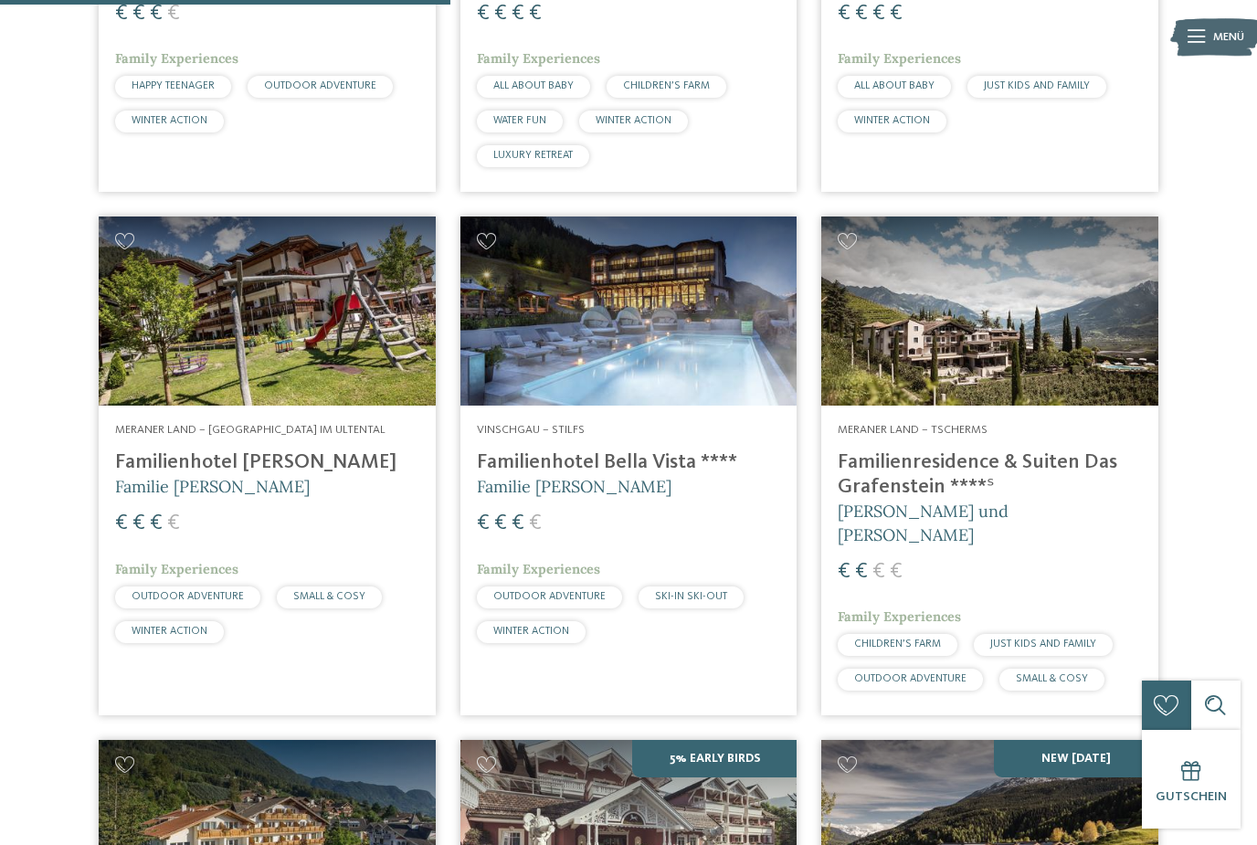 The width and height of the screenshot is (1257, 845). I want to click on span: SKI-IN SKI-OUT, so click(691, 596).